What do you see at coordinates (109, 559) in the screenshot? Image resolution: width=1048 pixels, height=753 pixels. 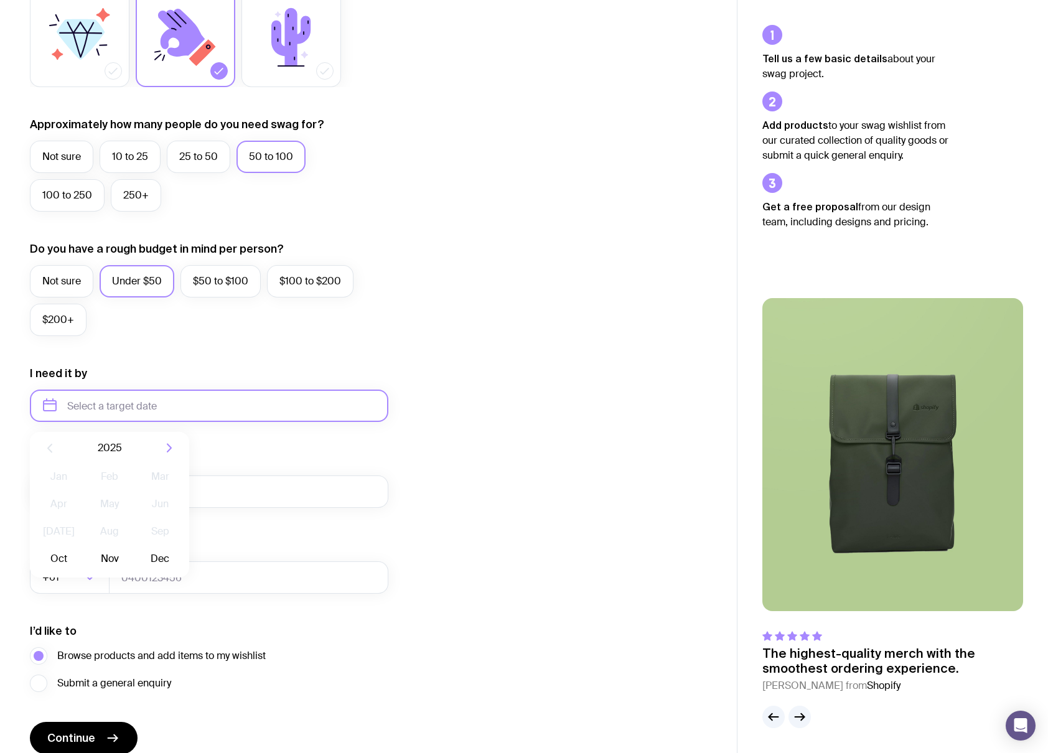 I see `button: Nov` at bounding box center [109, 559].